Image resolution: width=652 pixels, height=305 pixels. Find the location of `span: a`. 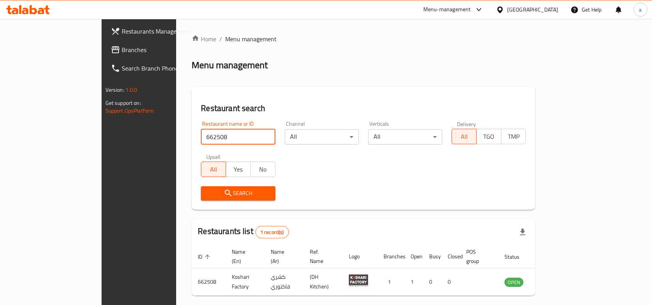

span: a is located at coordinates (640, 10).